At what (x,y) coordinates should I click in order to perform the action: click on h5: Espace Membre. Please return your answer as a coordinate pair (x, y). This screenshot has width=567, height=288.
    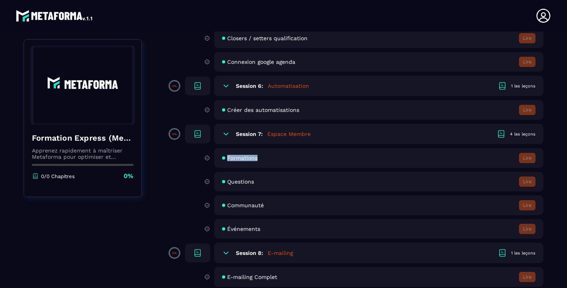
    Looking at the image, I should click on (289, 134).